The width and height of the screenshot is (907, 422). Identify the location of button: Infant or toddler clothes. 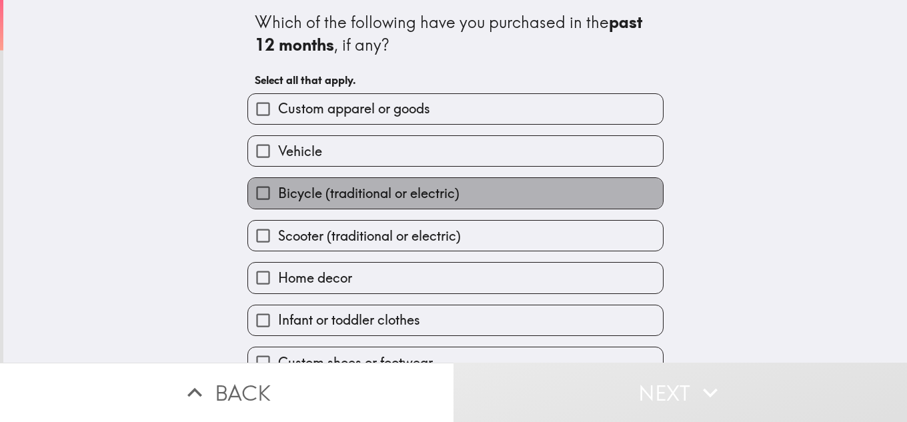
(455, 320).